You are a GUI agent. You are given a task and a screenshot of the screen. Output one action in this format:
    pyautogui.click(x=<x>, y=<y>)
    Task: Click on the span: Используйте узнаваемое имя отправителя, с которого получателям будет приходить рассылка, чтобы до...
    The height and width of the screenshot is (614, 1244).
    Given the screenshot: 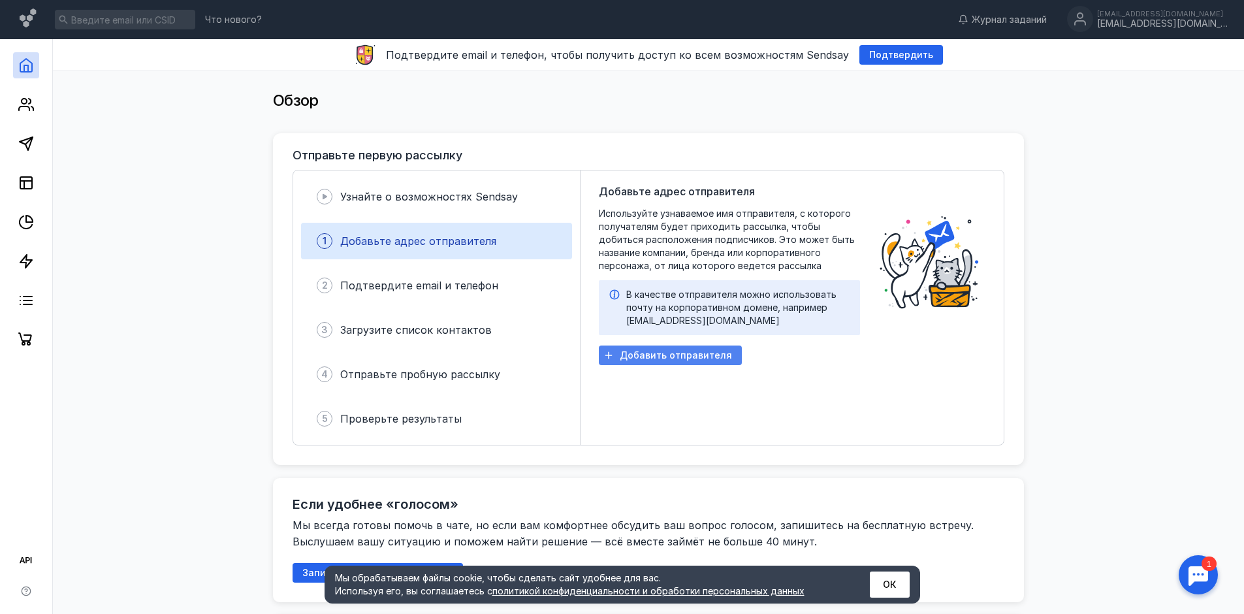 What is the action you would take?
    pyautogui.click(x=730, y=240)
    